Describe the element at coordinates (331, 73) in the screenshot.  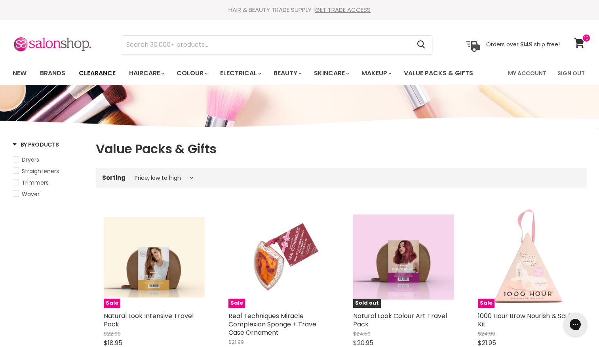
I see `a: Skincare` at that location.